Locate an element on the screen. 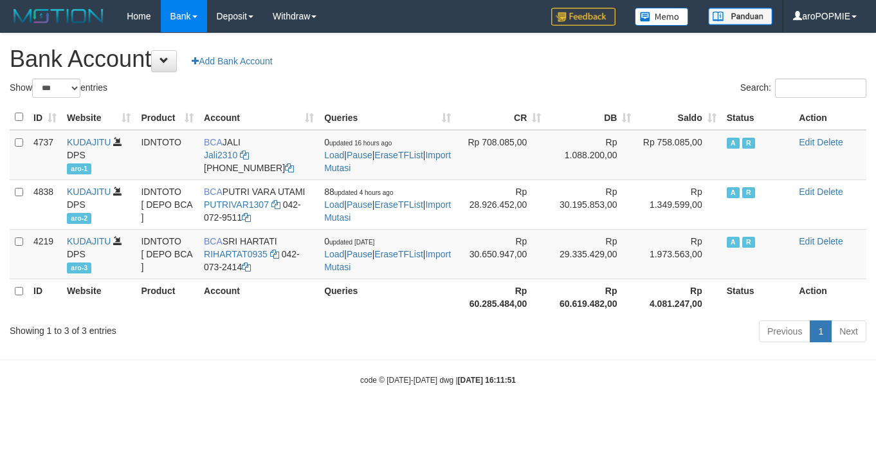  th: DB: activate to sort column ascending is located at coordinates (591, 117).